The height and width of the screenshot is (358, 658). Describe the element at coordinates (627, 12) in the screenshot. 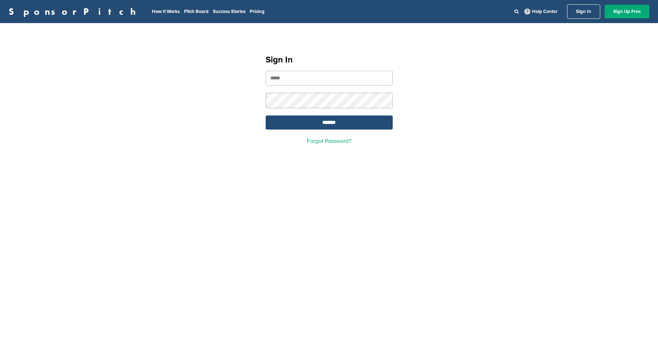

I see `a: Sign Up Free` at that location.